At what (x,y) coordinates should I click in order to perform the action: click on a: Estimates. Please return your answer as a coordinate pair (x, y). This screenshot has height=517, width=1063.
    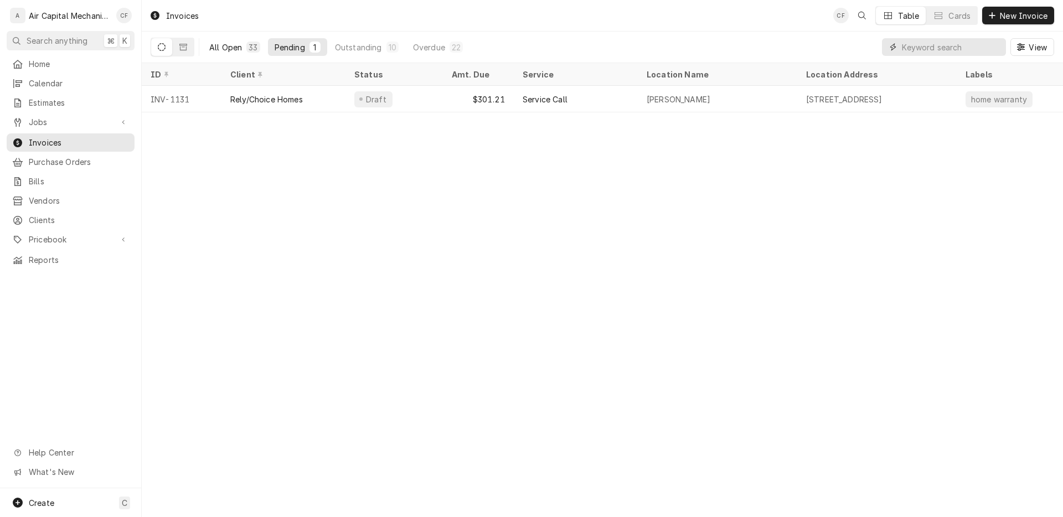
    Looking at the image, I should click on (70, 102).